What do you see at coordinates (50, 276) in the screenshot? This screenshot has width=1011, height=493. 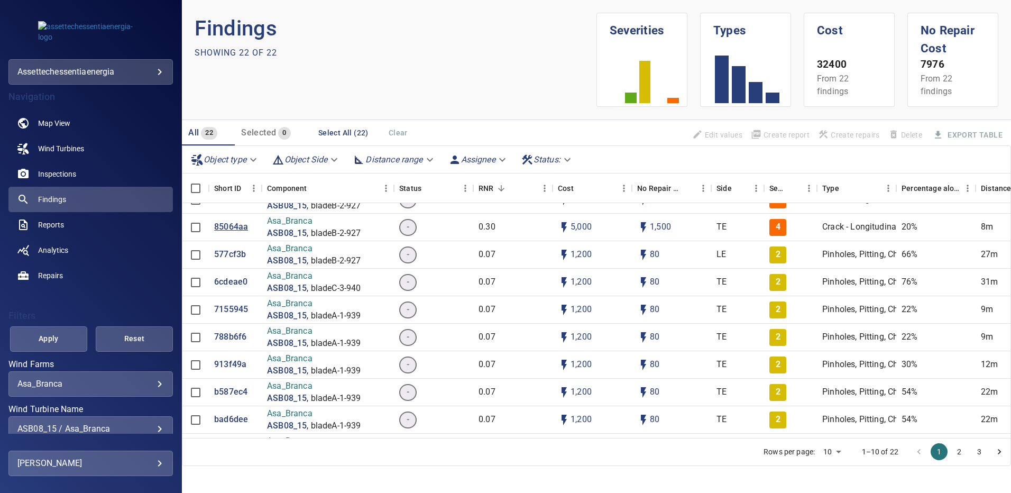 I see `span: Repairs` at bounding box center [50, 276].